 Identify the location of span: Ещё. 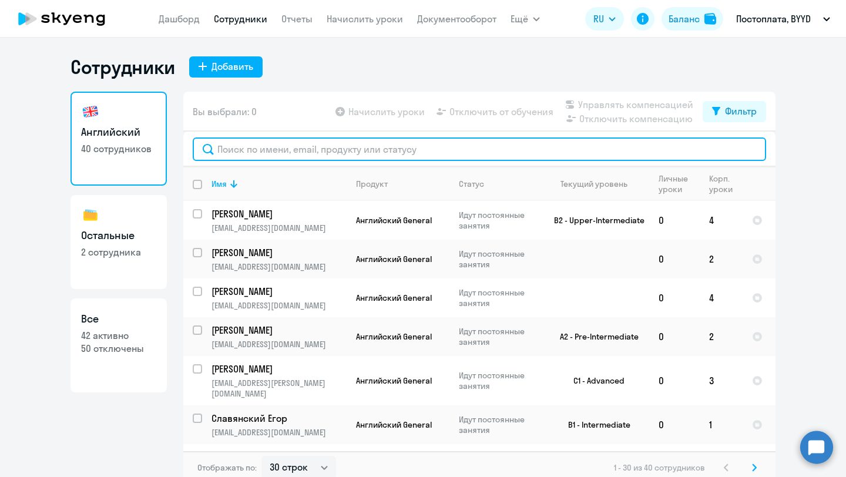
(520, 19).